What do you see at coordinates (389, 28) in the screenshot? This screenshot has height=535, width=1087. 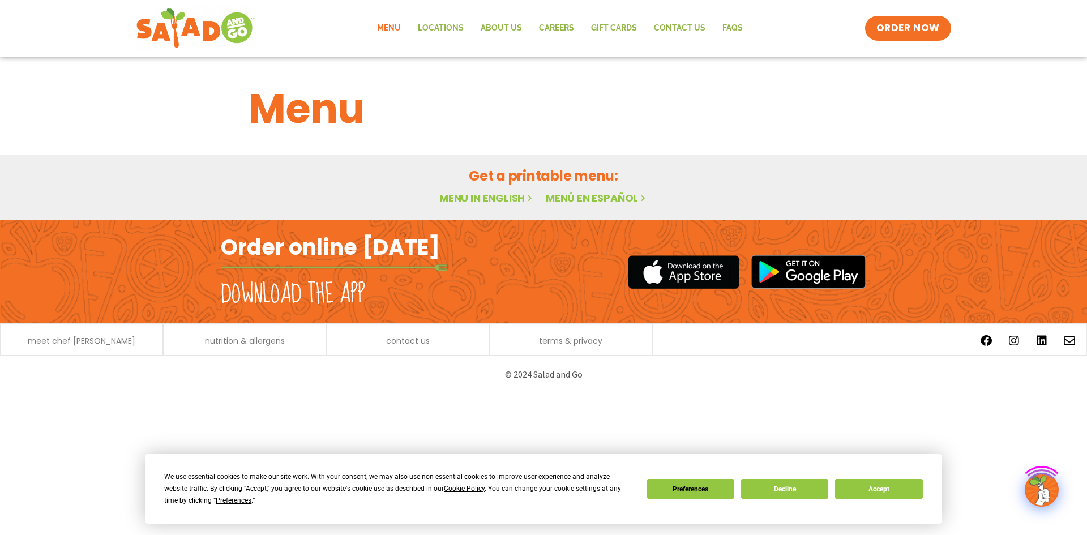 I see `a: Menu` at bounding box center [389, 28].